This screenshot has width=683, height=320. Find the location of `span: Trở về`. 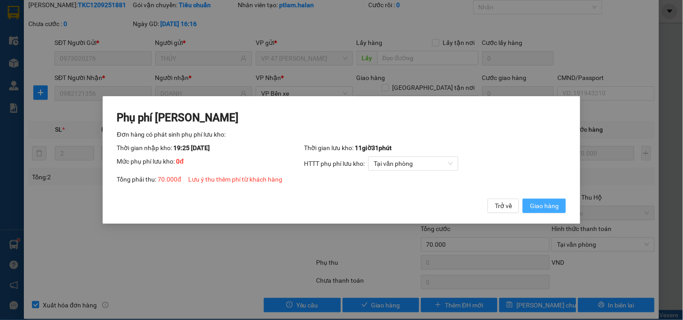

span: Trở về is located at coordinates (503, 206).